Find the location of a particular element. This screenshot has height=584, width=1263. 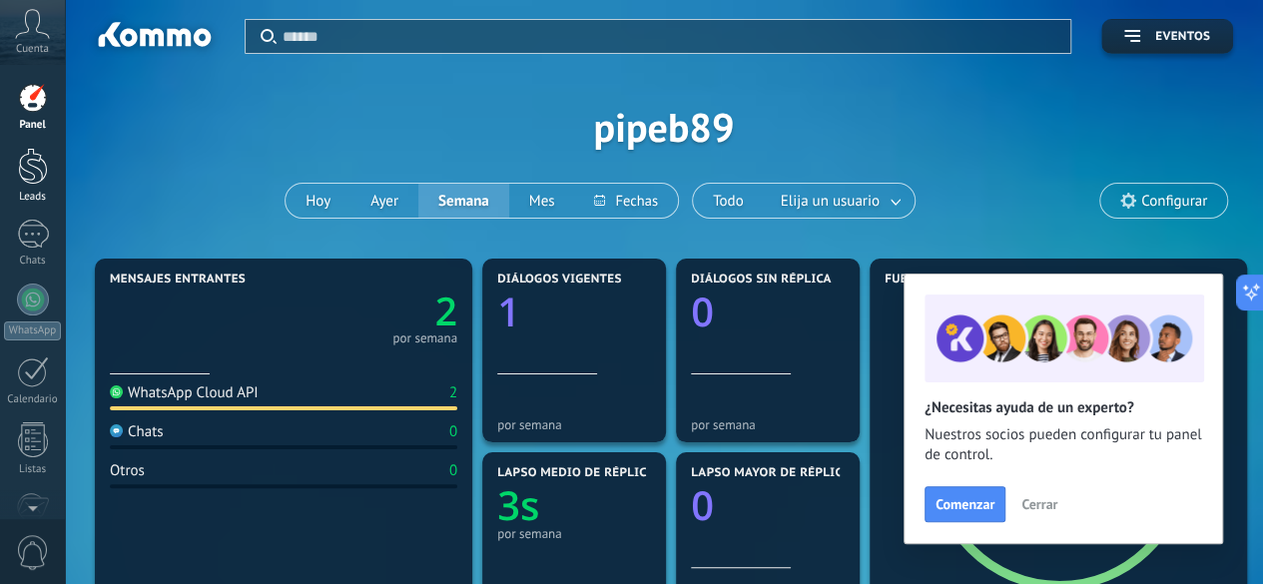

div: 2 is located at coordinates (453, 392).